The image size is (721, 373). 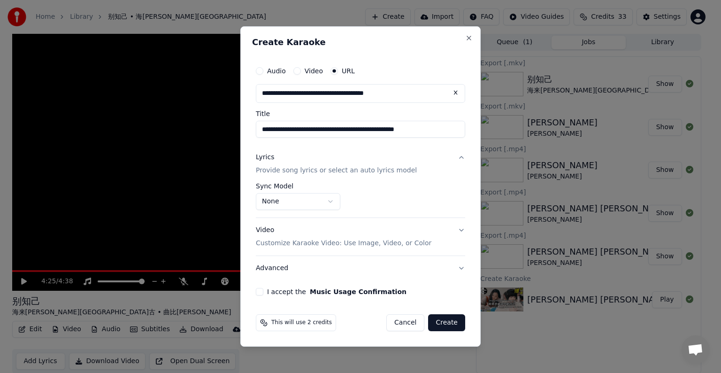 What do you see at coordinates (344, 237) in the screenshot?
I see `div: Video` at bounding box center [344, 237].